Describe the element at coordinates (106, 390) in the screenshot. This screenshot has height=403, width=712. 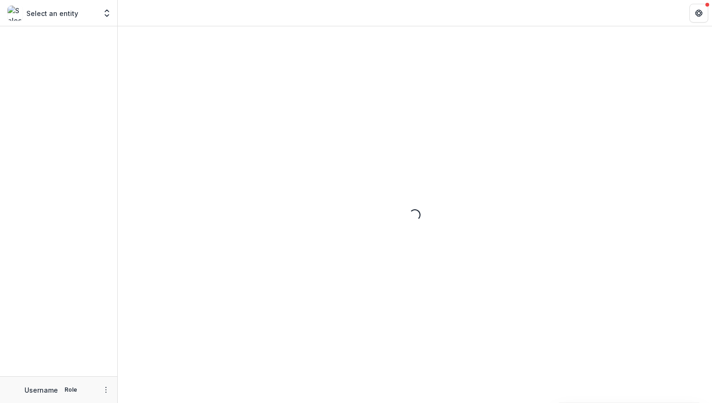
I see `button: More` at that location.